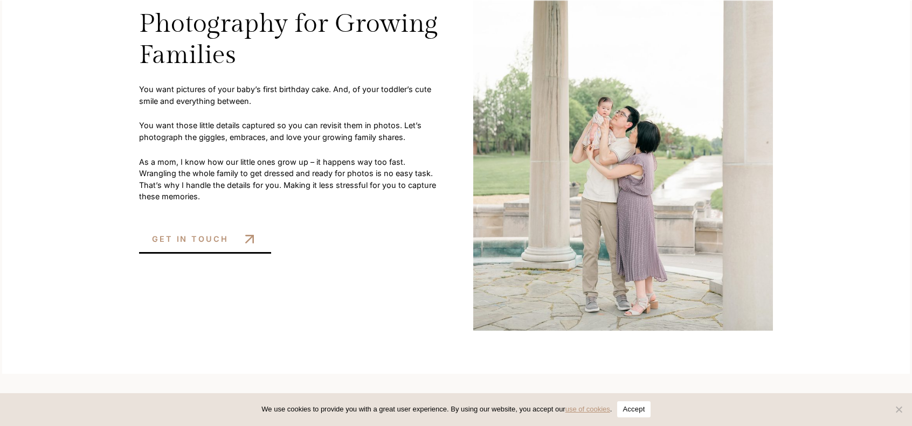  What do you see at coordinates (633, 410) in the screenshot?
I see `button: Accept` at bounding box center [633, 410].